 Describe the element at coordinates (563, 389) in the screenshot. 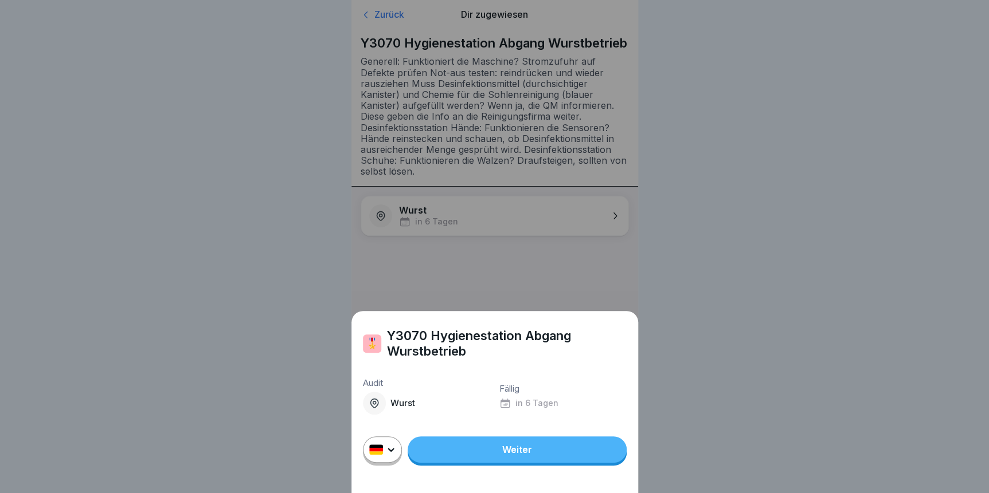

I see `p: Fällig` at that location.